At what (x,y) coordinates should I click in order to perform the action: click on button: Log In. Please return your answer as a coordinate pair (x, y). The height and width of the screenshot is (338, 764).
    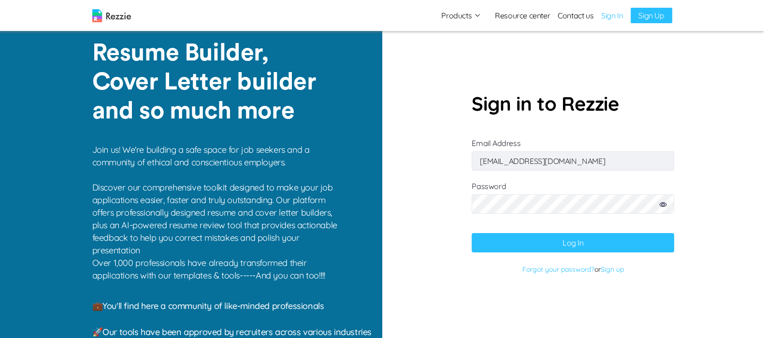
    Looking at the image, I should click on (573, 243).